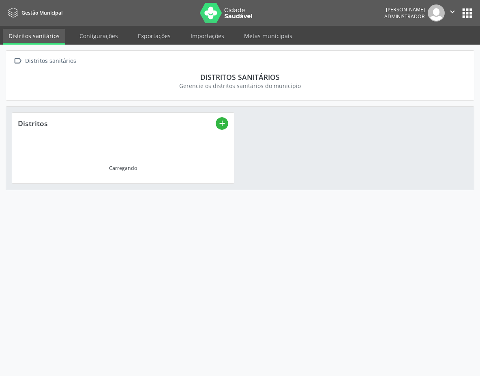 This screenshot has height=376, width=480. I want to click on a: Importações, so click(207, 36).